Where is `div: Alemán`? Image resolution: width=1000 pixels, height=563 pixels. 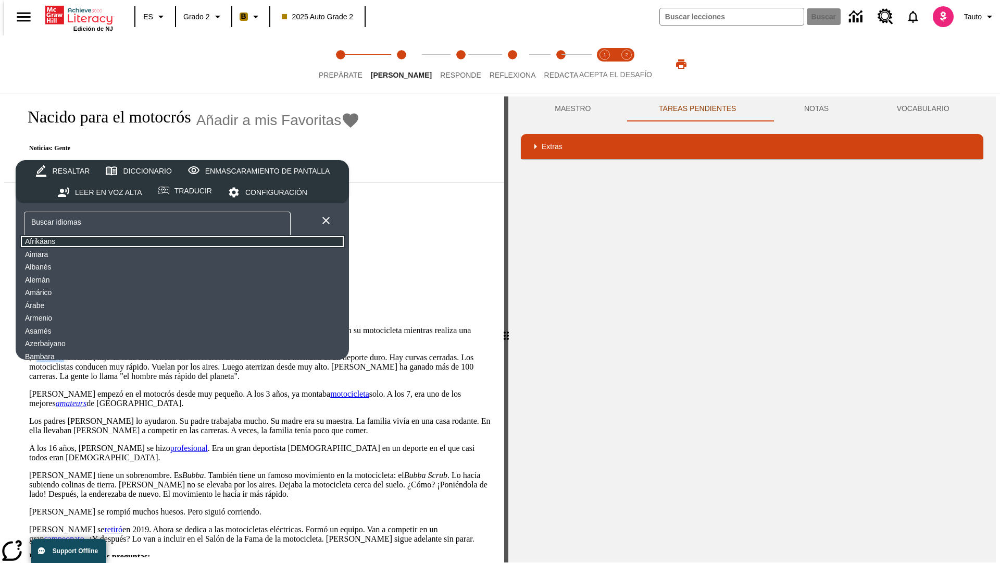 div: Alemán is located at coordinates (37, 280).